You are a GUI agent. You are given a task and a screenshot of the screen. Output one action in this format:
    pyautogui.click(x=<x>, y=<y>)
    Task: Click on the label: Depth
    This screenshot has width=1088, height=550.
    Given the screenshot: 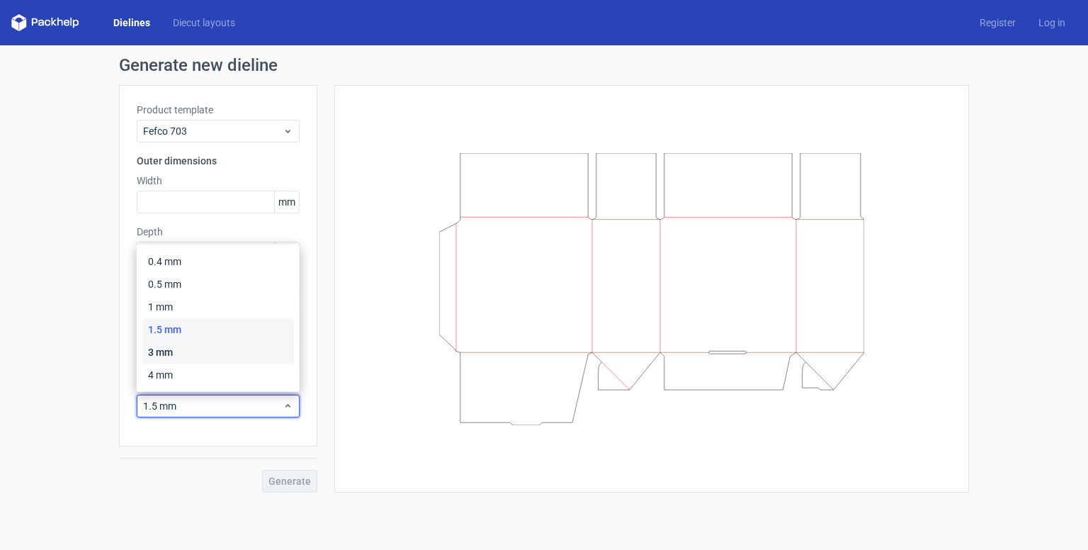 What is the action you would take?
    pyautogui.click(x=218, y=232)
    